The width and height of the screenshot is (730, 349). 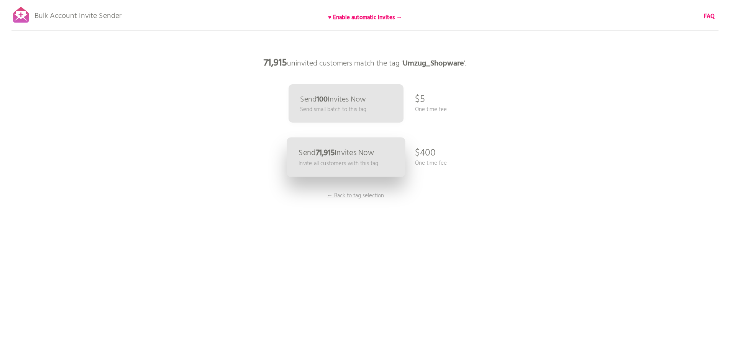 What do you see at coordinates (346, 104) in the screenshot?
I see `a: Send100Invites Now Send small batch to this tag` at bounding box center [346, 104].